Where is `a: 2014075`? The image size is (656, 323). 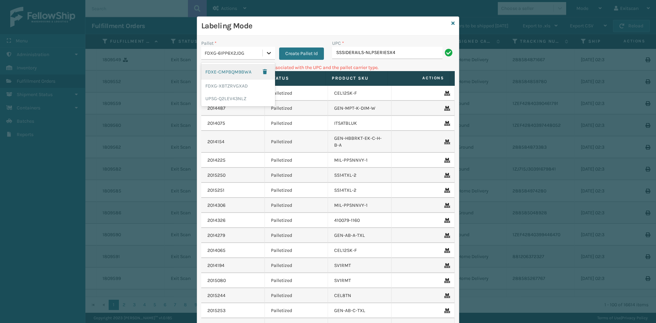 a: 2014075 is located at coordinates (216, 123).